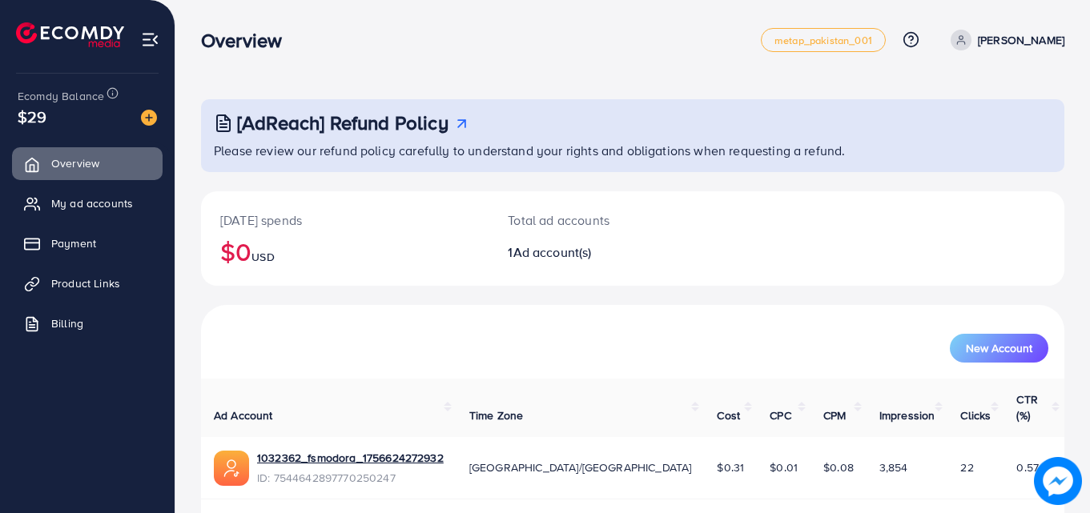  Describe the element at coordinates (597, 252) in the screenshot. I see `h2: 1` at that location.